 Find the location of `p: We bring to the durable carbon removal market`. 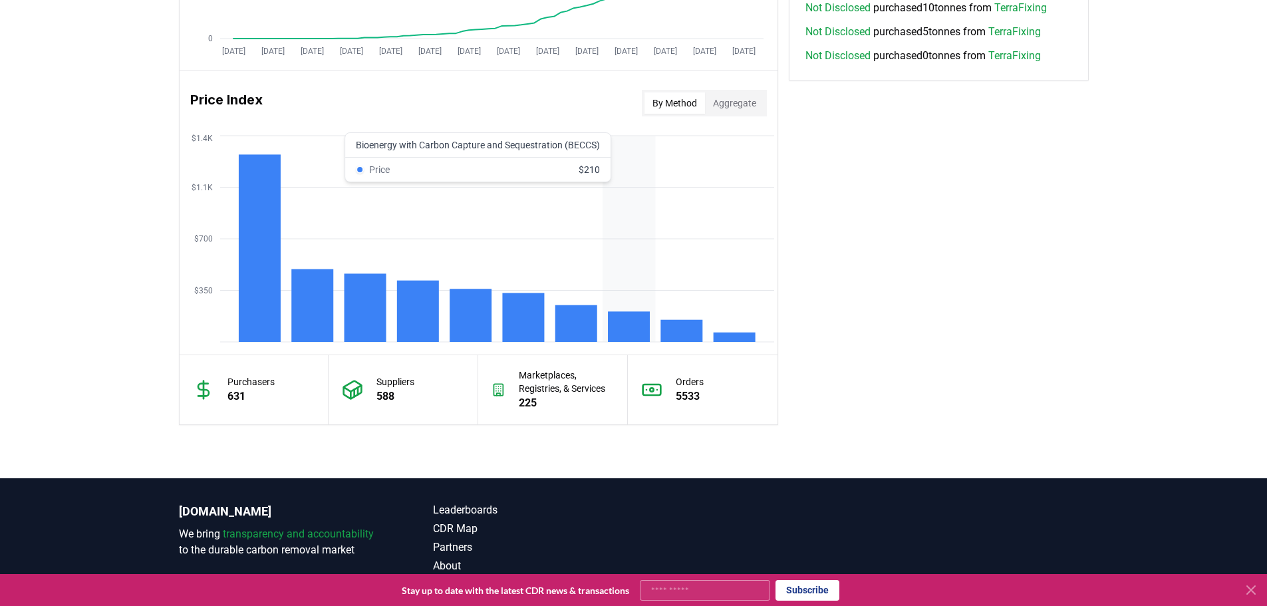

p: We bring to the durable carbon removal market is located at coordinates (279, 542).